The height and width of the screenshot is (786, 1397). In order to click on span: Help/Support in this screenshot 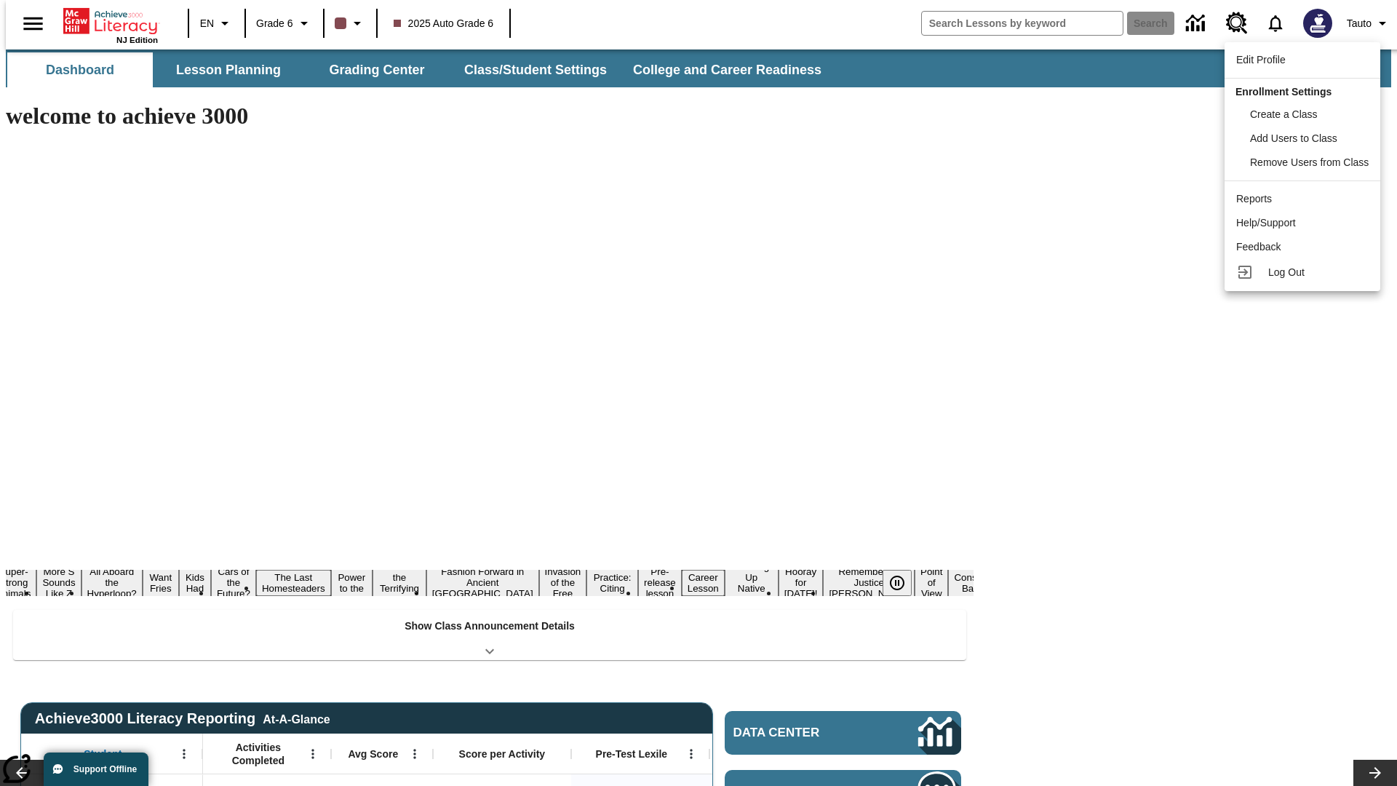, I will do `click(1266, 223)`.